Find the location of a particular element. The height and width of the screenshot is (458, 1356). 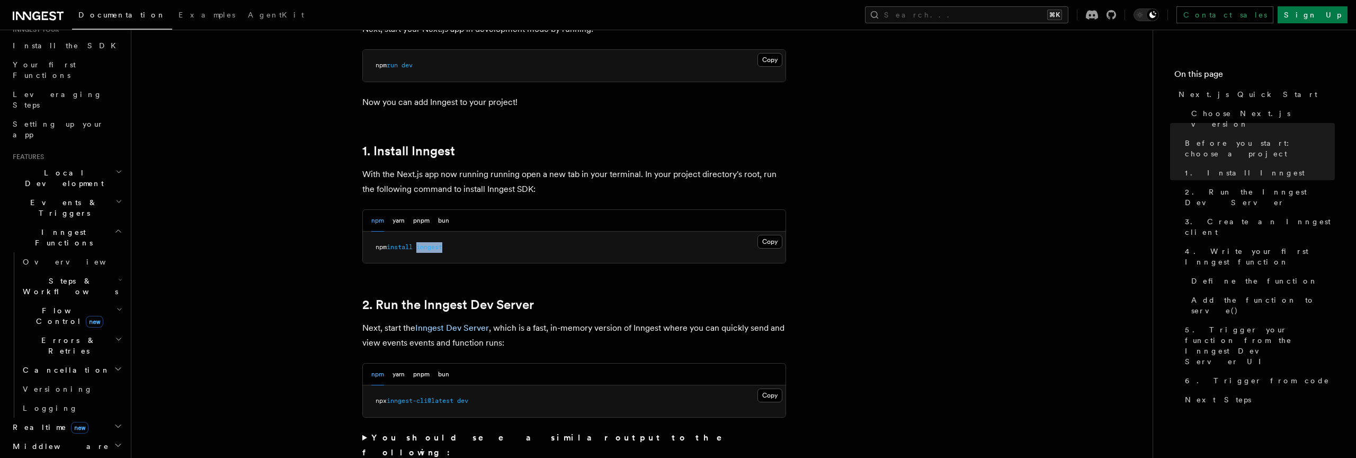

a: Logging is located at coordinates (71, 408).